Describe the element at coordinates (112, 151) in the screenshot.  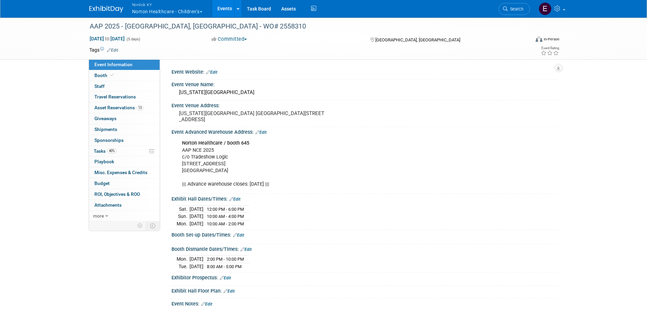
I see `span: 40%` at that location.